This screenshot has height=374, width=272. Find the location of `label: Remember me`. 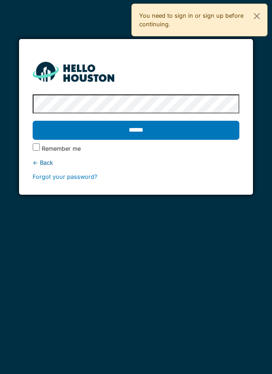

label: Remember me is located at coordinates (61, 148).